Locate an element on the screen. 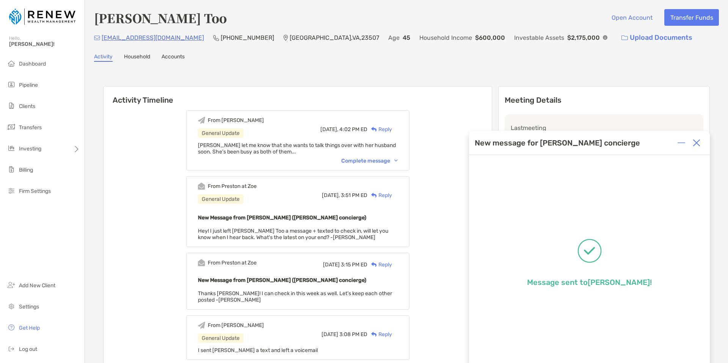 Image resolution: width=728 pixels, height=363 pixels. a: Accounts is located at coordinates (173, 58).